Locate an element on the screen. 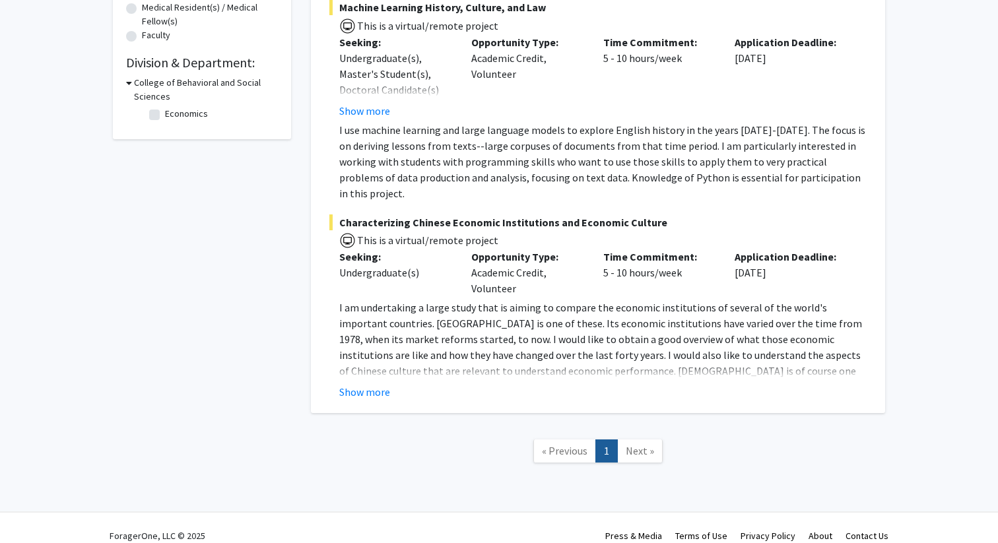 The height and width of the screenshot is (543, 998). label: Economics is located at coordinates (186, 114).